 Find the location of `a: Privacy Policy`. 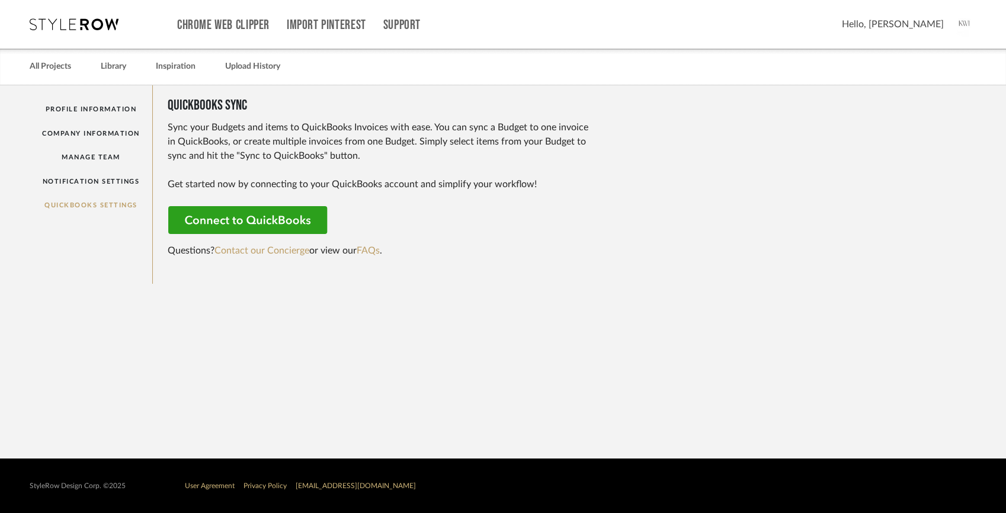

a: Privacy Policy is located at coordinates (265, 486).